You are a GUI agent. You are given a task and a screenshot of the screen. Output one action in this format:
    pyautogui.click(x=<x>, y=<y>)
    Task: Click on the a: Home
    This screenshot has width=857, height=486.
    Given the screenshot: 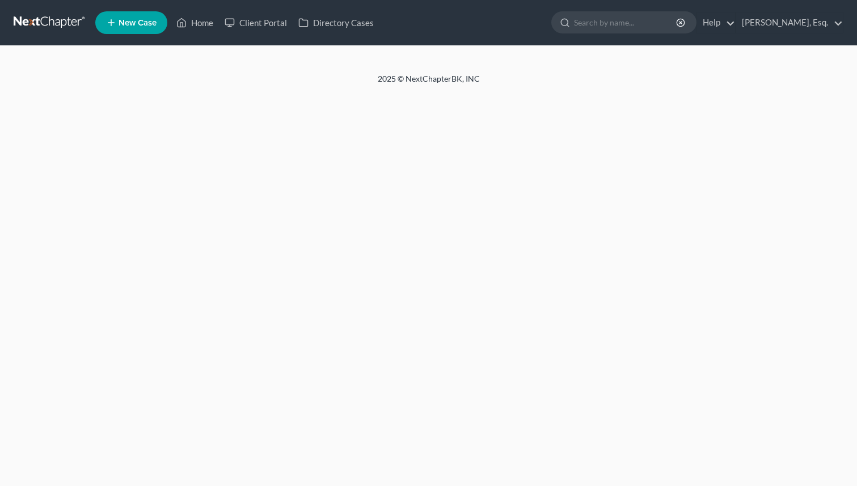 What is the action you would take?
    pyautogui.click(x=195, y=23)
    